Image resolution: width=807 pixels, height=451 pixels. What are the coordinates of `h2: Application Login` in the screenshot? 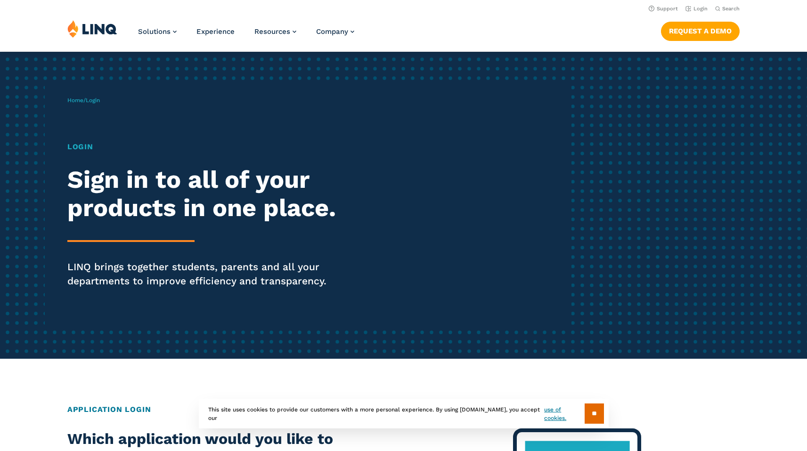 It's located at (403, 410).